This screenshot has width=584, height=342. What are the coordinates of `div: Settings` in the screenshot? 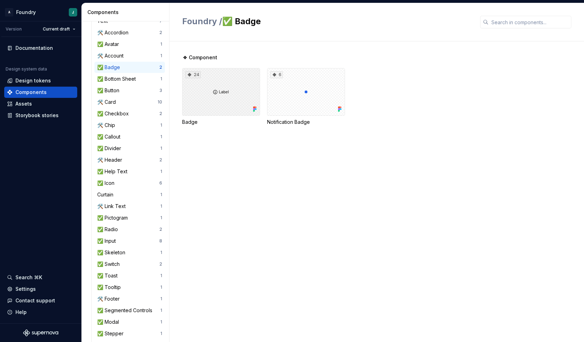 It's located at (26, 289).